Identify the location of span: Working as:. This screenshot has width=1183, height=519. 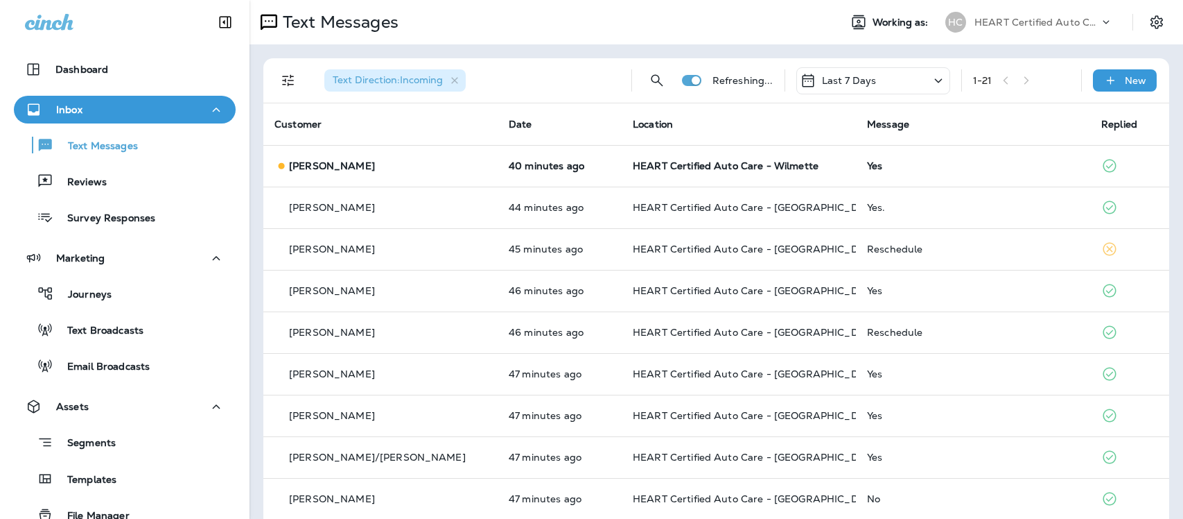
(902, 22).